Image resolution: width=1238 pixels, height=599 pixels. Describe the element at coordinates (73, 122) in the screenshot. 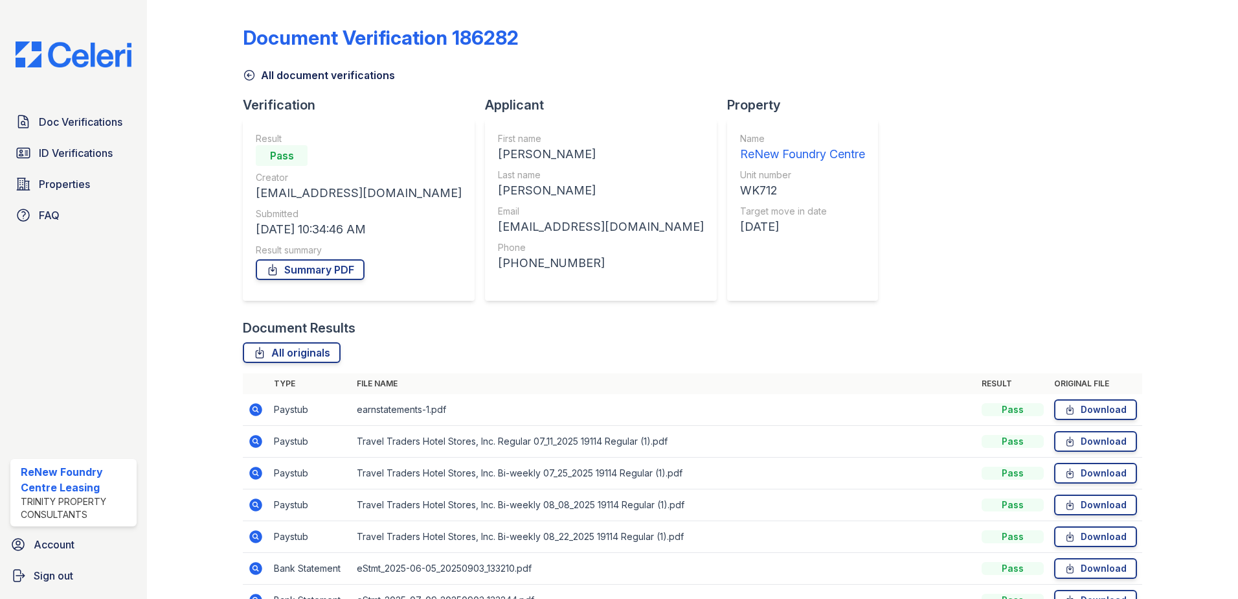

I see `a: Doc Verifications` at that location.